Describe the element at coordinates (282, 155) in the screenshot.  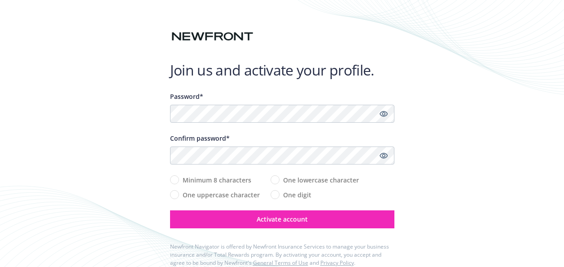
I see `input: Confirm your unique password...` at that location.